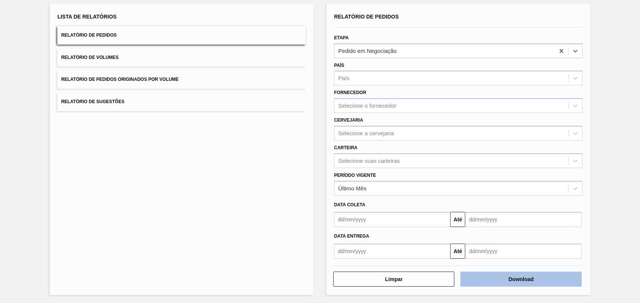 This screenshot has width=640, height=303. What do you see at coordinates (344, 78) in the screenshot?
I see `div: País` at bounding box center [344, 78].